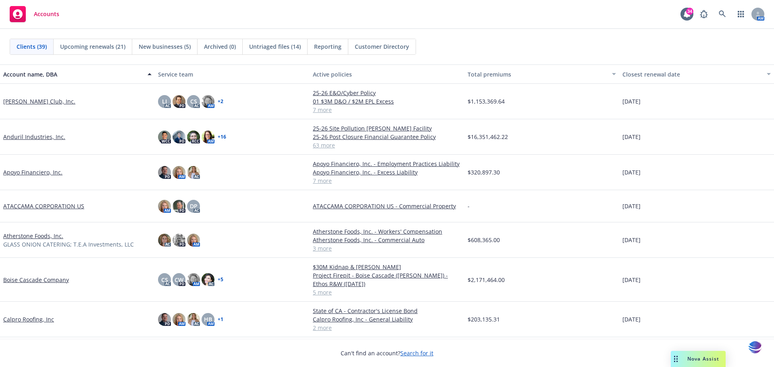 The image size is (774, 367). I want to click on a: Apoyo Financiero, Inc., so click(33, 172).